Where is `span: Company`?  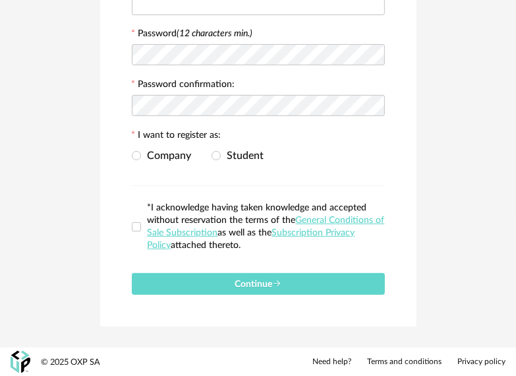
span: Company is located at coordinates (166, 156).